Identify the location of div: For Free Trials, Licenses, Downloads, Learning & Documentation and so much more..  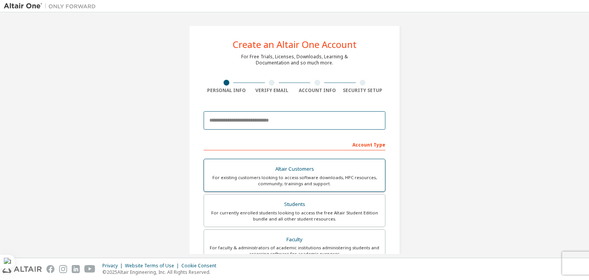
(295, 60).